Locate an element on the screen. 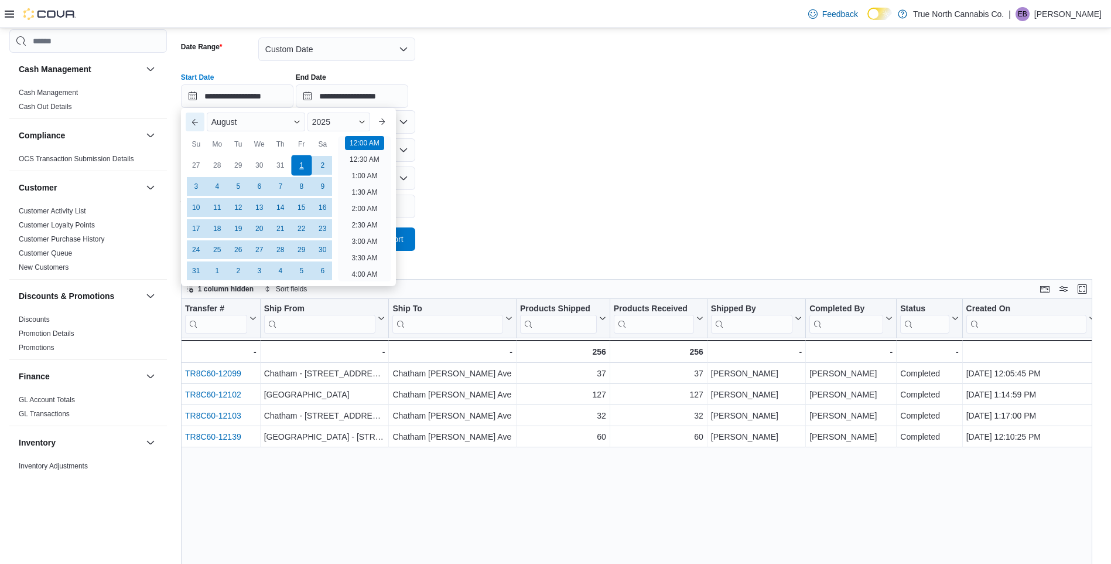 Image resolution: width=1111 pixels, height=564 pixels. span: Cash Out Details is located at coordinates (45, 107).